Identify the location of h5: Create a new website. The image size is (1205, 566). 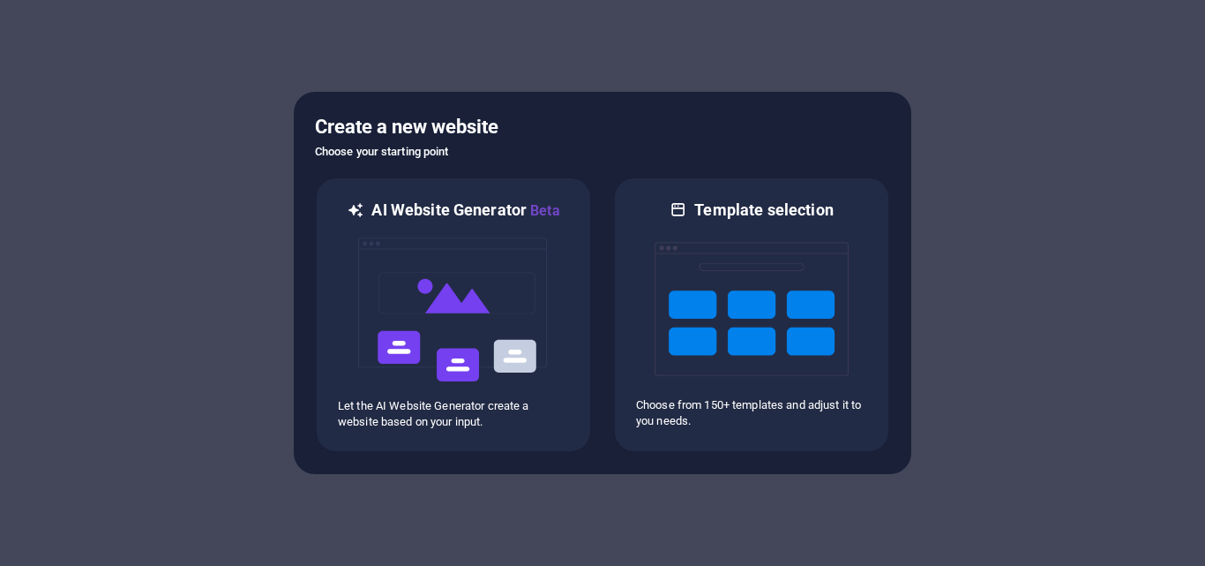
(603, 127).